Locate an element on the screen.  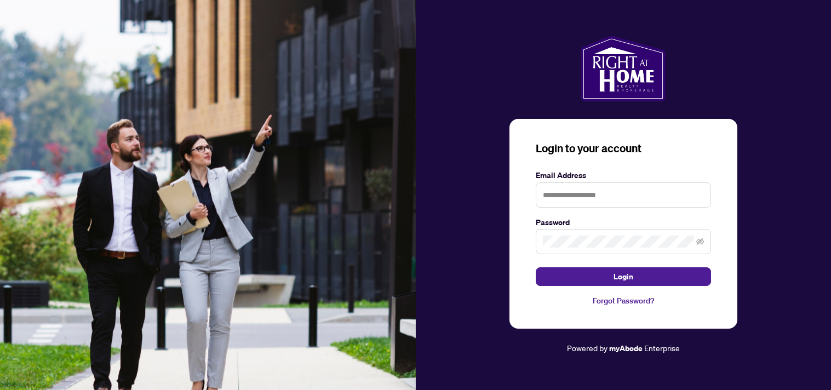
label: Email Address is located at coordinates (624, 175).